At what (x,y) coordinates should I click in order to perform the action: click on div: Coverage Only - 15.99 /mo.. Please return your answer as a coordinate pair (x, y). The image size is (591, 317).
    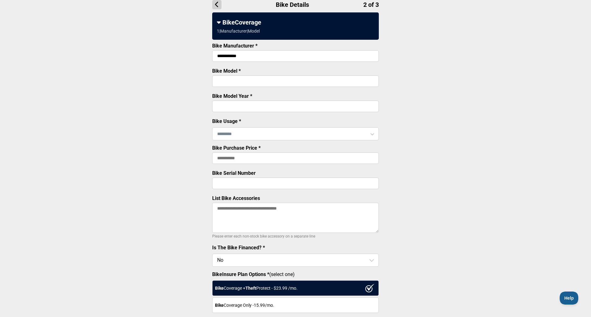
    Looking at the image, I should click on (295, 305).